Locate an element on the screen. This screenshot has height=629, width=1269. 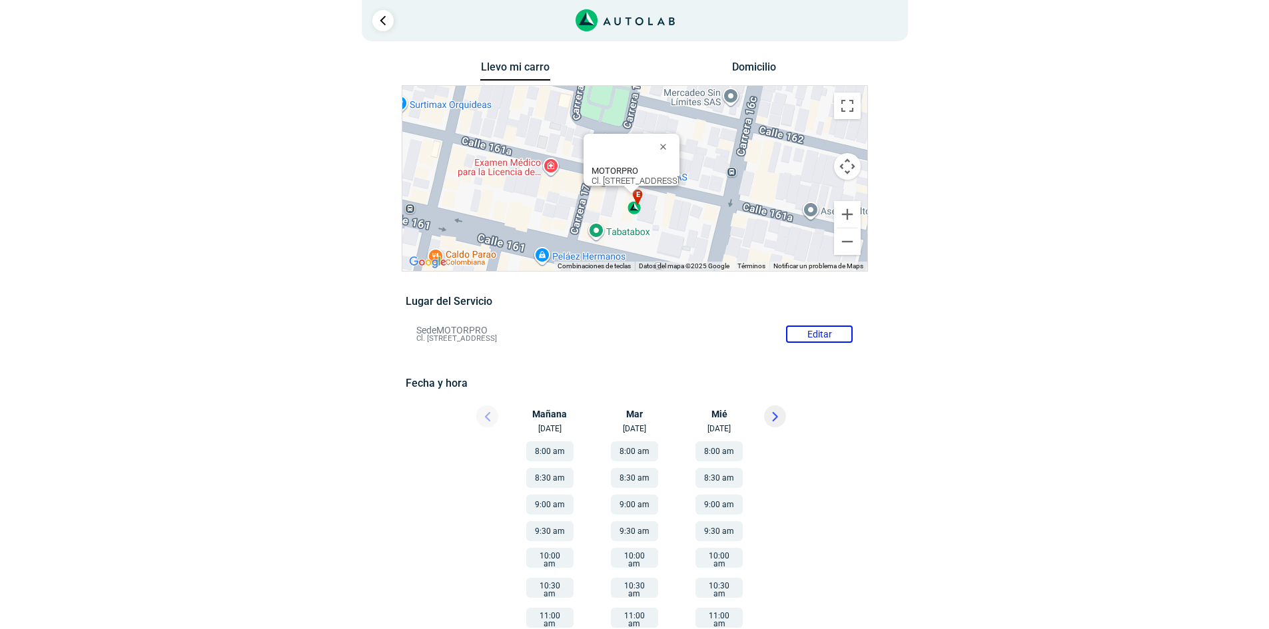
span: e is located at coordinates (637, 195).